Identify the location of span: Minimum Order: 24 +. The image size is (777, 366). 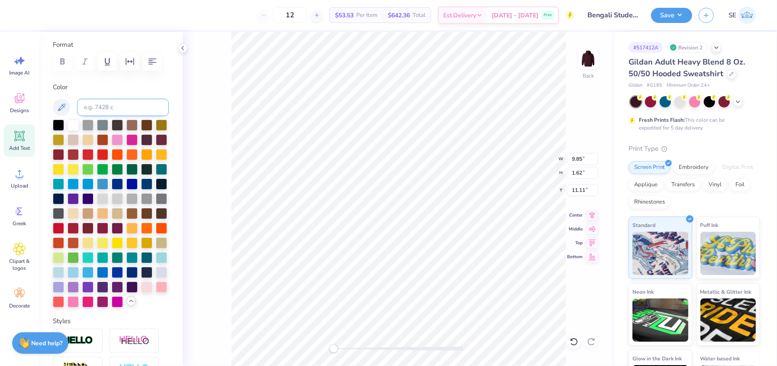
(688, 85).